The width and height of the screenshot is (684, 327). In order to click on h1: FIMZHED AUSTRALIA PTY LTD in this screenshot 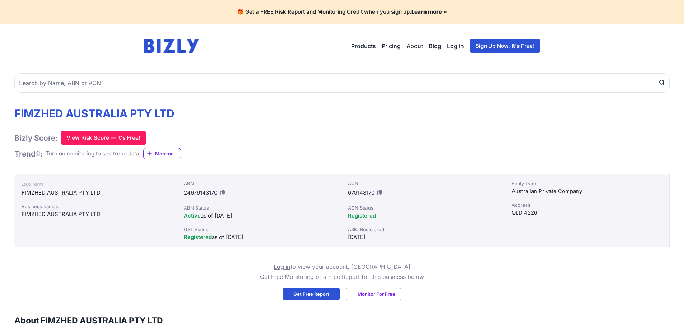, I will do `click(98, 113)`.